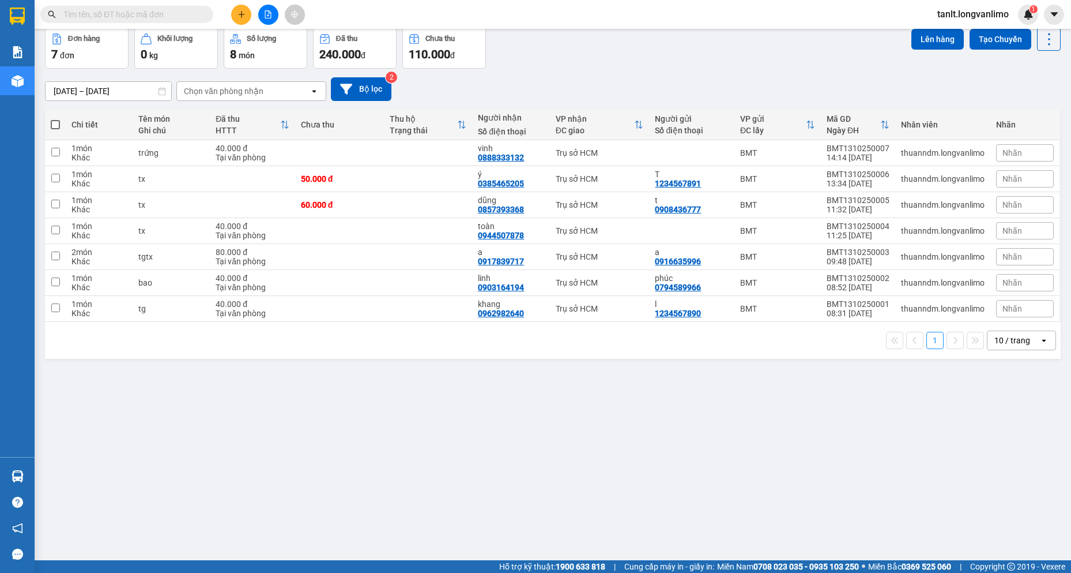 The image size is (1071, 573). Describe the element at coordinates (973, 14) in the screenshot. I see `span: tanlt.longvanlimo` at that location.